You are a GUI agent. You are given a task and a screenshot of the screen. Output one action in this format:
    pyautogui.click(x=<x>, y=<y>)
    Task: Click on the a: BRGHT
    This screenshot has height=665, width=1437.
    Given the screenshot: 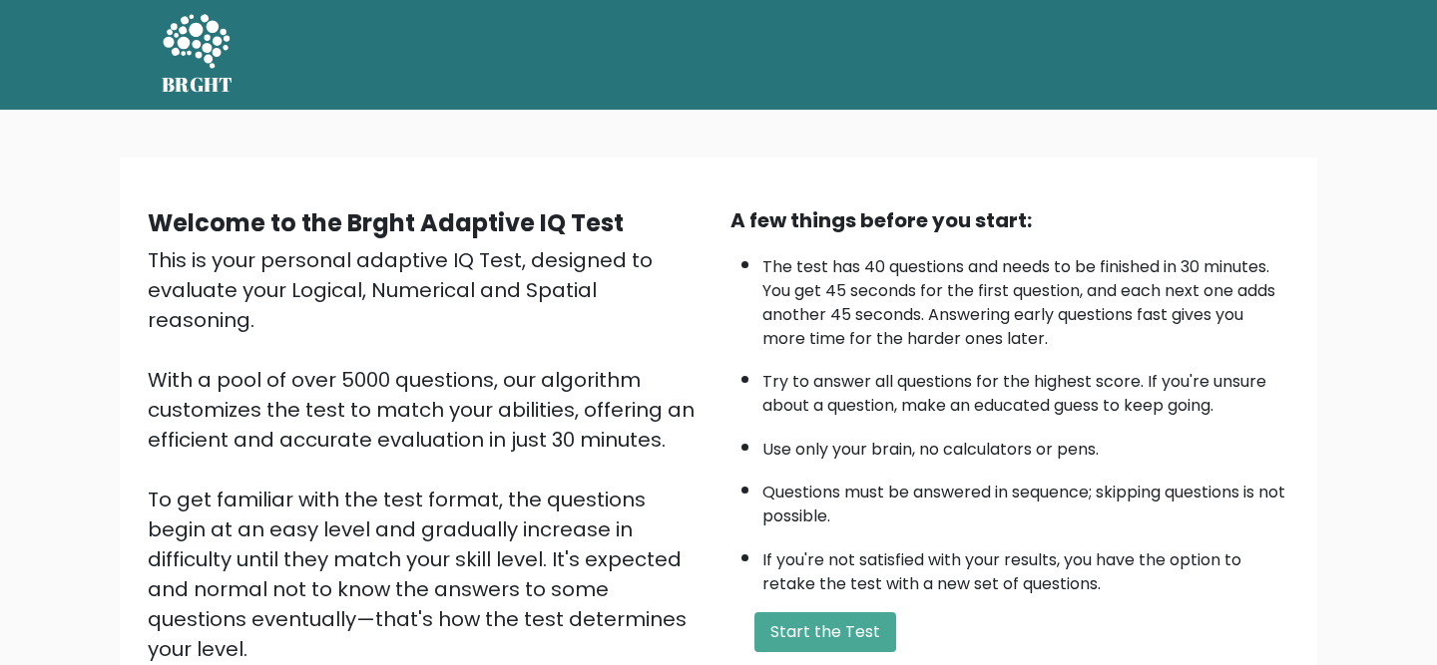 What is the action you would take?
    pyautogui.click(x=198, y=55)
    